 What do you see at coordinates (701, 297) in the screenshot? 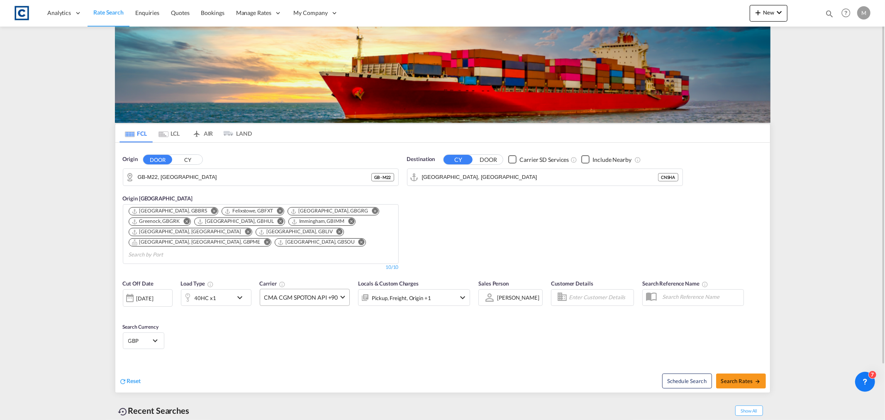
I see `input: Search Reference Name` at bounding box center [701, 297].